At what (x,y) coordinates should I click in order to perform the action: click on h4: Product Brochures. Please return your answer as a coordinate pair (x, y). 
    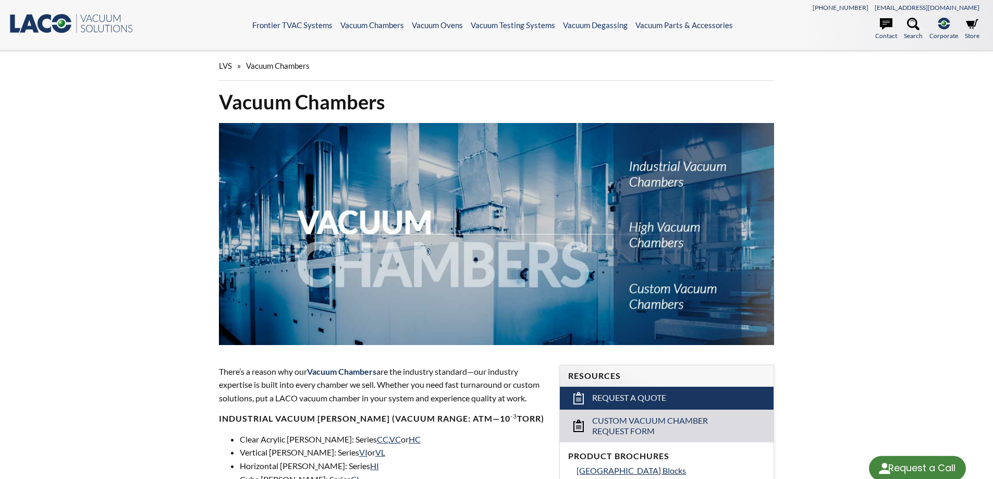
    Looking at the image, I should click on (667, 456).